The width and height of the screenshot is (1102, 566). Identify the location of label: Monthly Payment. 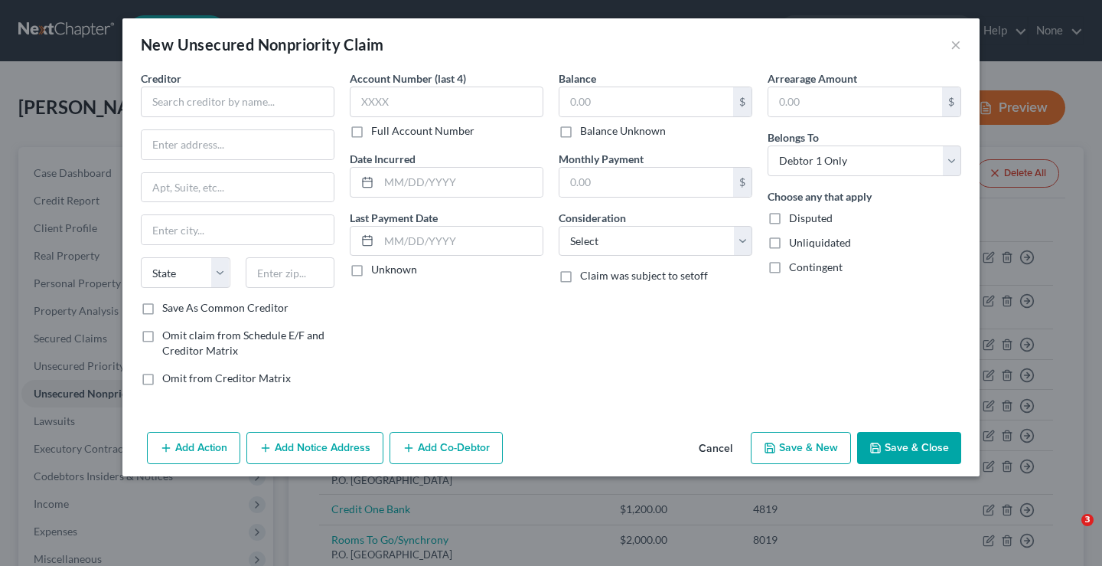
(601, 158).